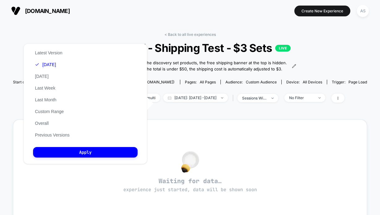  I want to click on div: Audience:, so click(251, 82).